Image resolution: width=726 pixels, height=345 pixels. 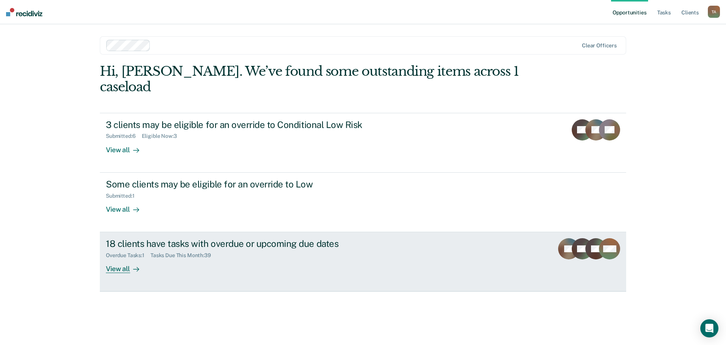 I want to click on a: 3 clients may be eligible for an override to Conditional Low RiskSubmitted:6Eligible Now:3View all, so click(x=363, y=143).